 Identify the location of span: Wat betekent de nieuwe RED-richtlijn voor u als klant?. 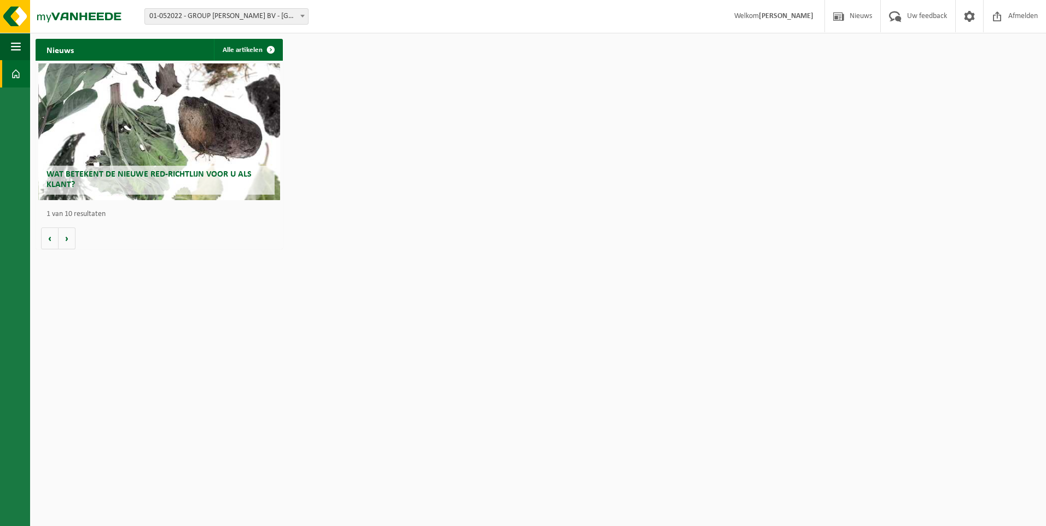
(149, 180).